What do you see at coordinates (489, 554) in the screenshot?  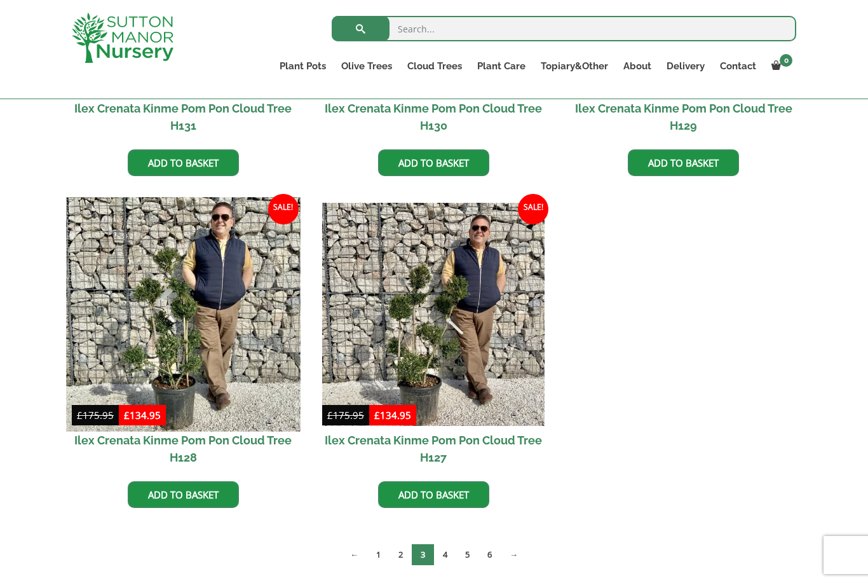 I see `a: Page 6` at bounding box center [489, 554].